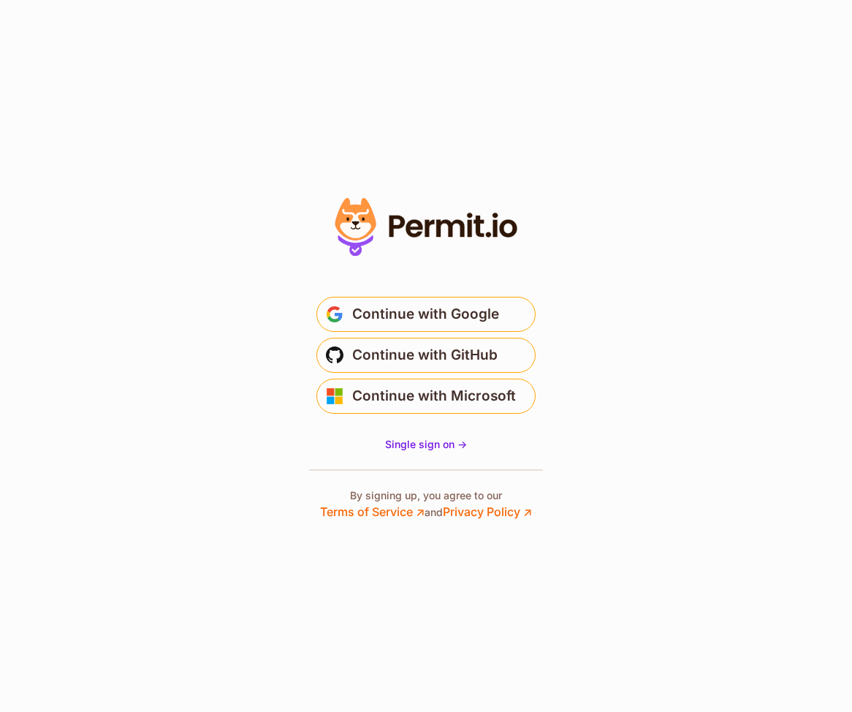  I want to click on p: By signing up, you agree to our and, so click(426, 504).